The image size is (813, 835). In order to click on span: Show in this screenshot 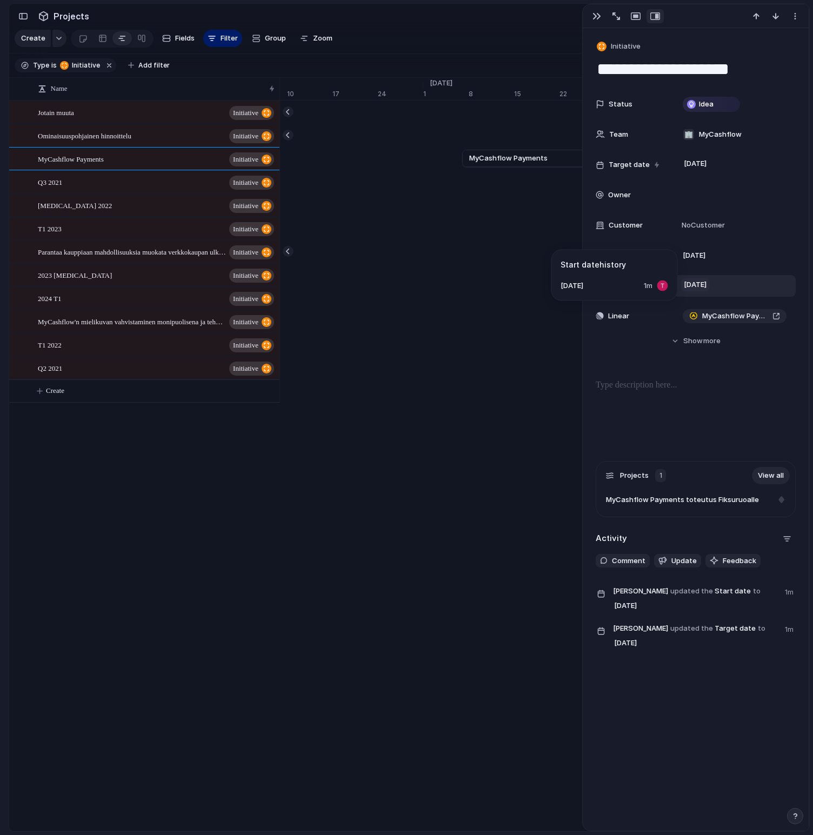, I will do `click(693, 341)`.